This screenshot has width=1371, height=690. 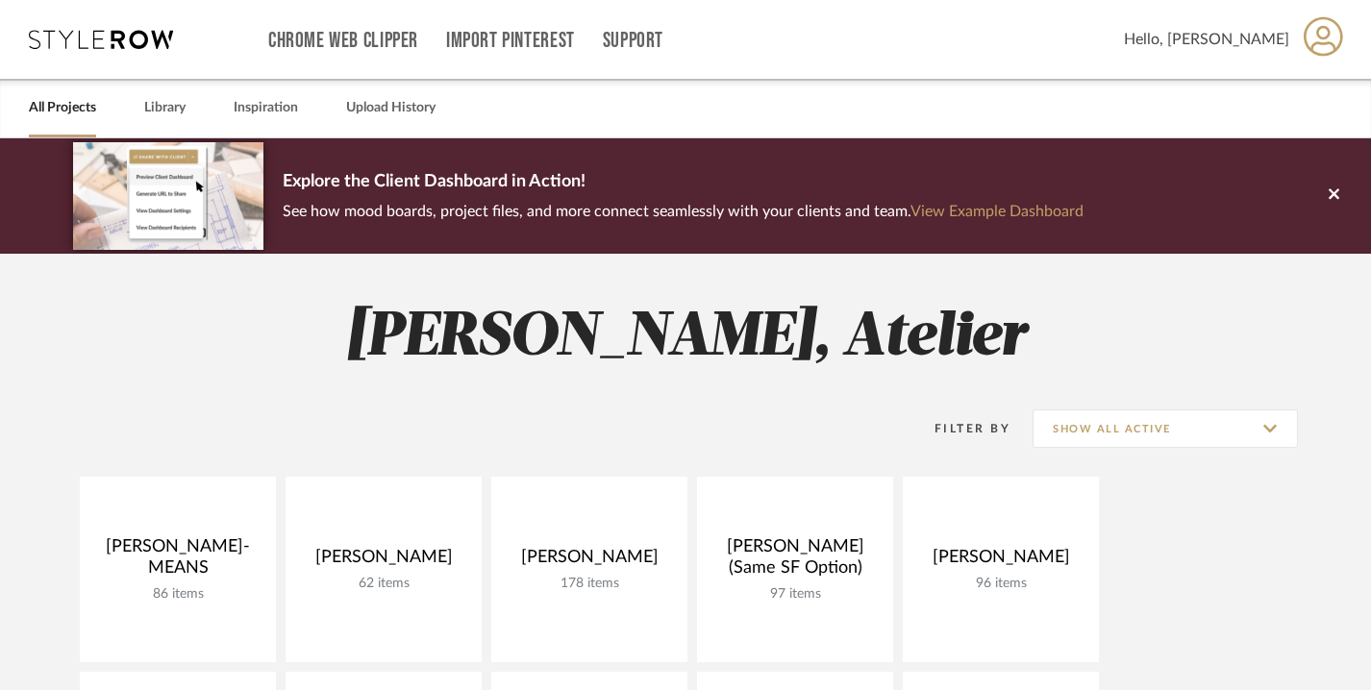 I want to click on div: 62 items, so click(x=384, y=584).